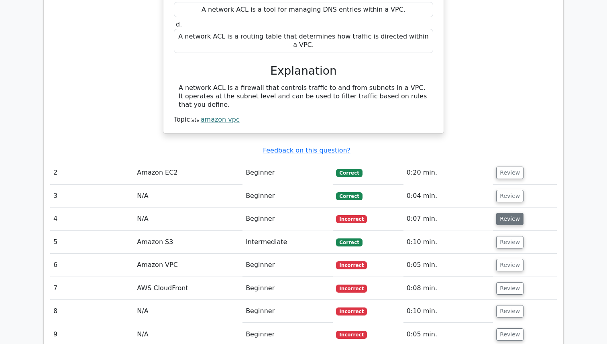 This screenshot has height=344, width=607. Describe the element at coordinates (92, 242) in the screenshot. I see `td: 5` at that location.